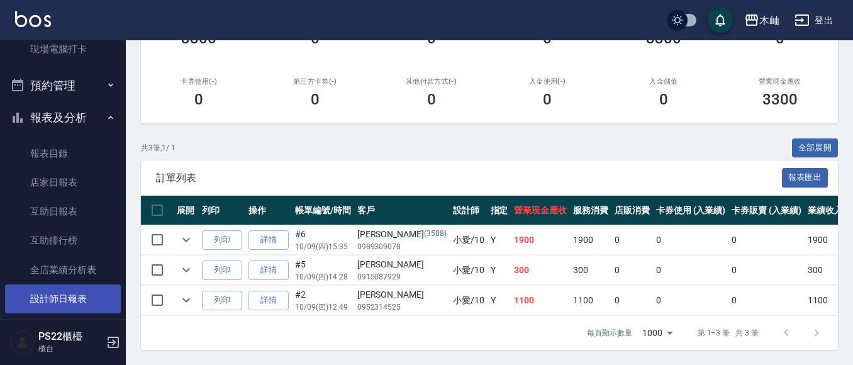  I want to click on a: 現場電腦打卡, so click(63, 49).